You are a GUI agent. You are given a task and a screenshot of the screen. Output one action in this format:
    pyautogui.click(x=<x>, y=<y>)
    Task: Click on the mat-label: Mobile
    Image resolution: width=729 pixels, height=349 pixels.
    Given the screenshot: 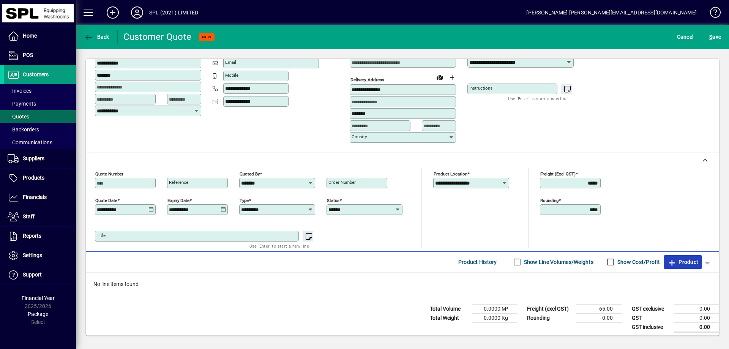 What is the action you would take?
    pyautogui.click(x=232, y=75)
    